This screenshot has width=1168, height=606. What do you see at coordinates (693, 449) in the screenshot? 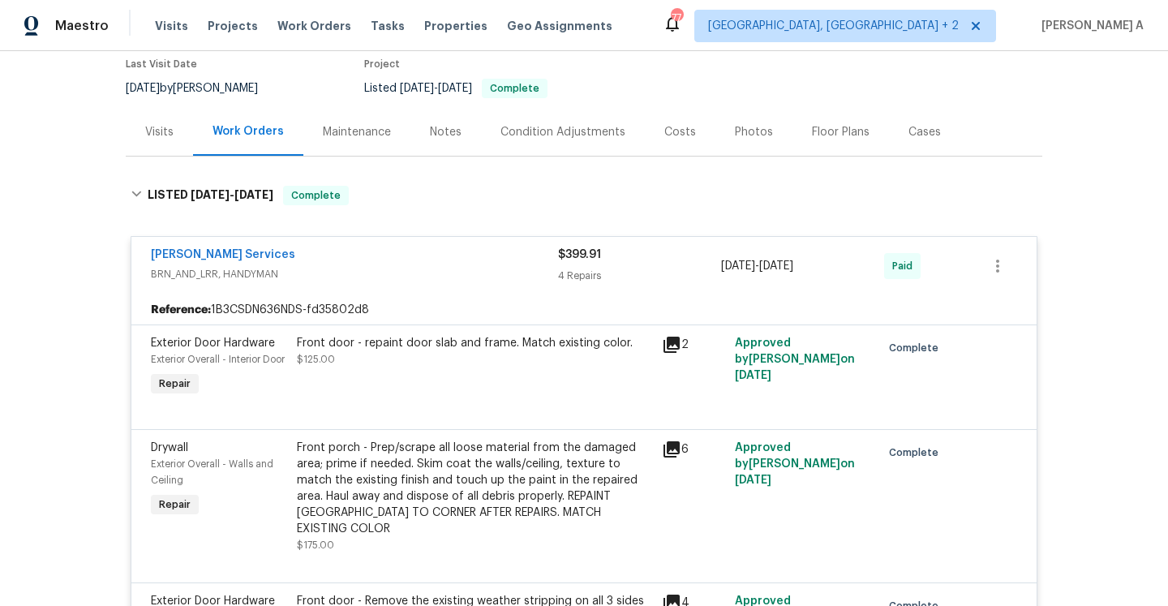
I see `div: 6` at bounding box center [693, 449].